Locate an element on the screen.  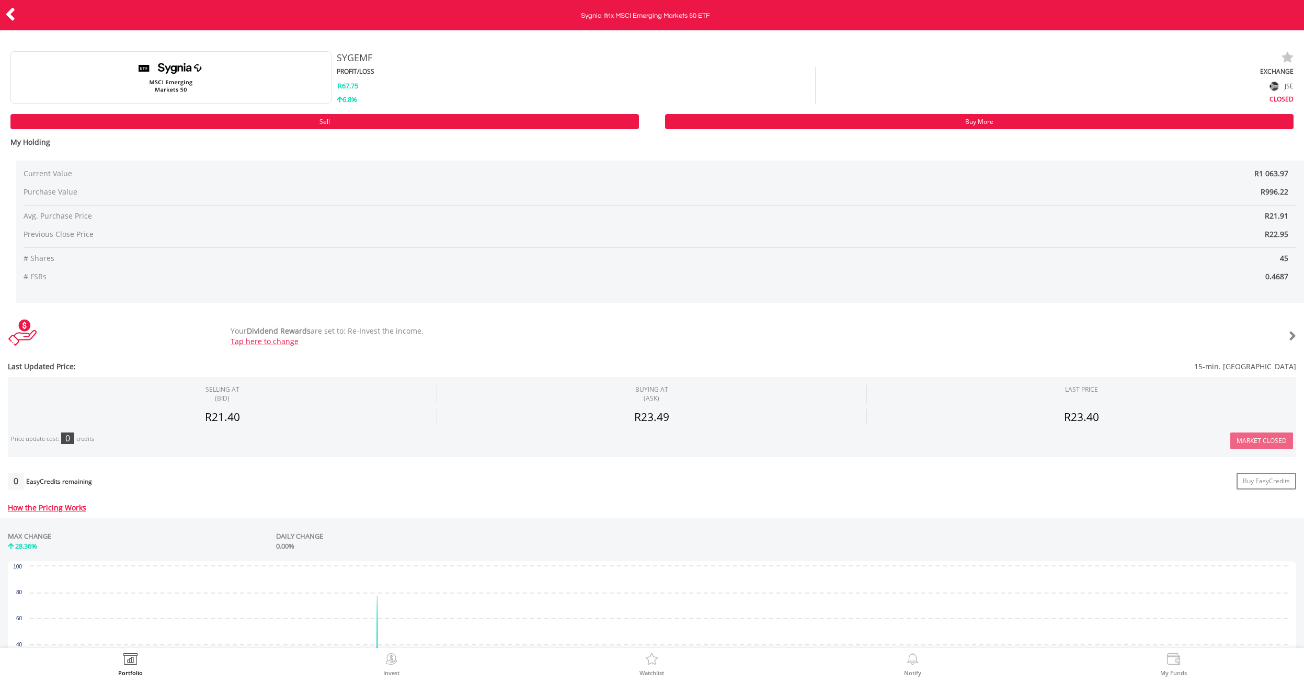
span: # Shares is located at coordinates (341, 258).